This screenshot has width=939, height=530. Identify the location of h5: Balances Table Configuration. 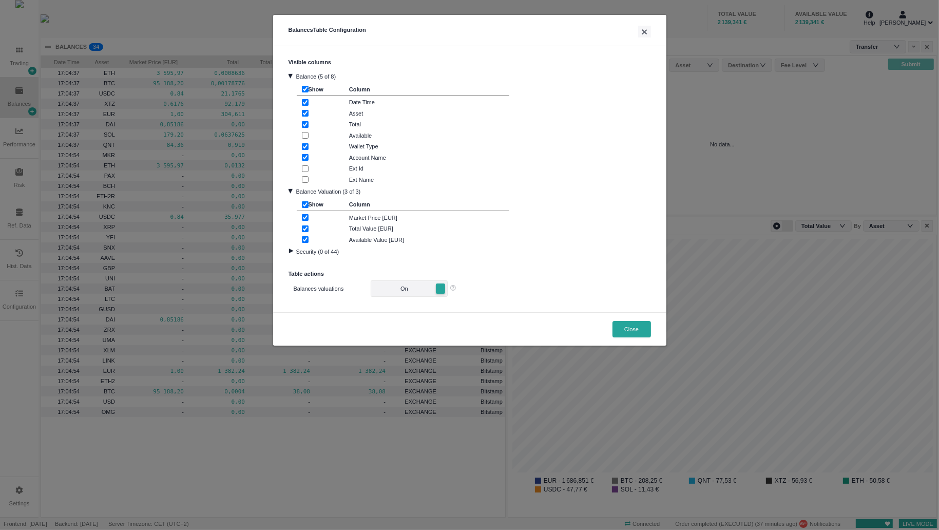
(470, 31).